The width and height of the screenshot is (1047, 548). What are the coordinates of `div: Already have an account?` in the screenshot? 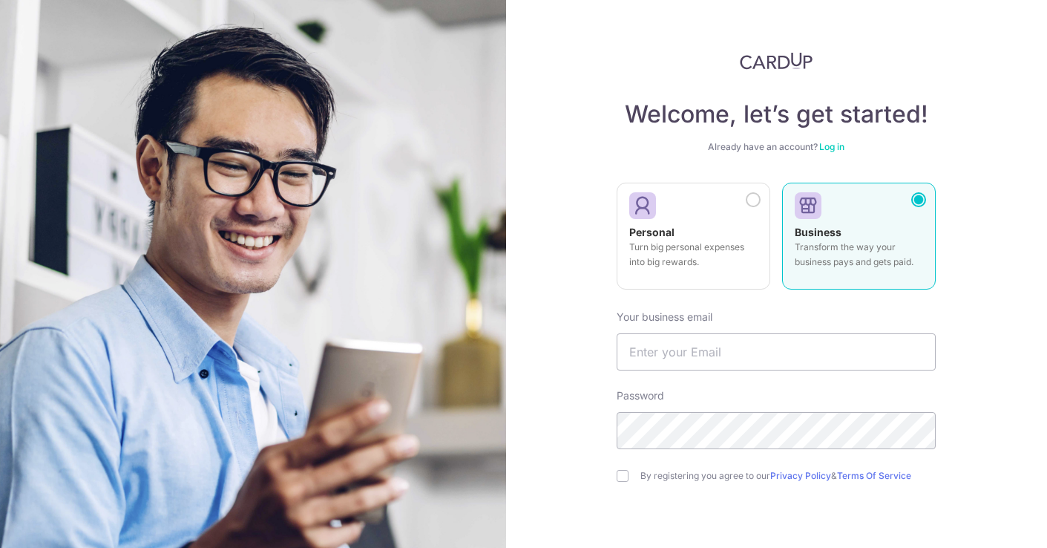 It's located at (776, 147).